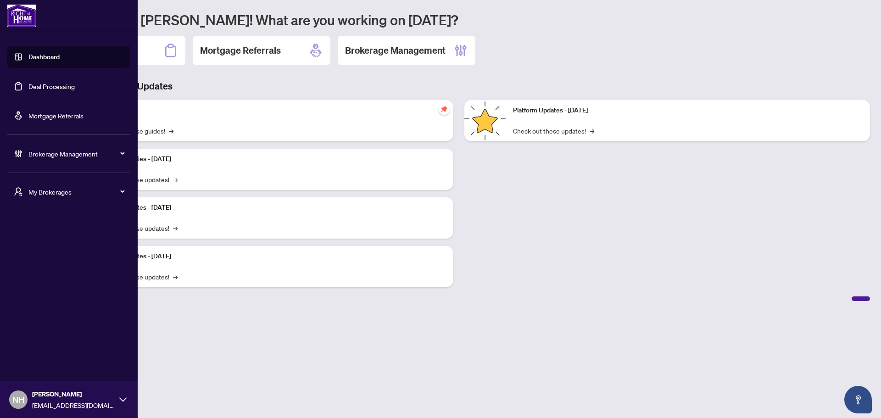 This screenshot has height=418, width=881. I want to click on a: Mortgage Referrals, so click(56, 116).